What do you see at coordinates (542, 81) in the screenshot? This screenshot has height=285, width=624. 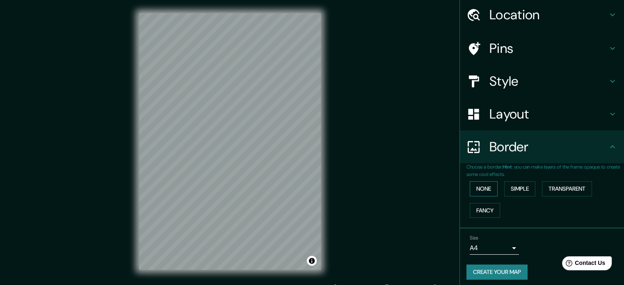 I see `div: Style` at bounding box center [542, 81].